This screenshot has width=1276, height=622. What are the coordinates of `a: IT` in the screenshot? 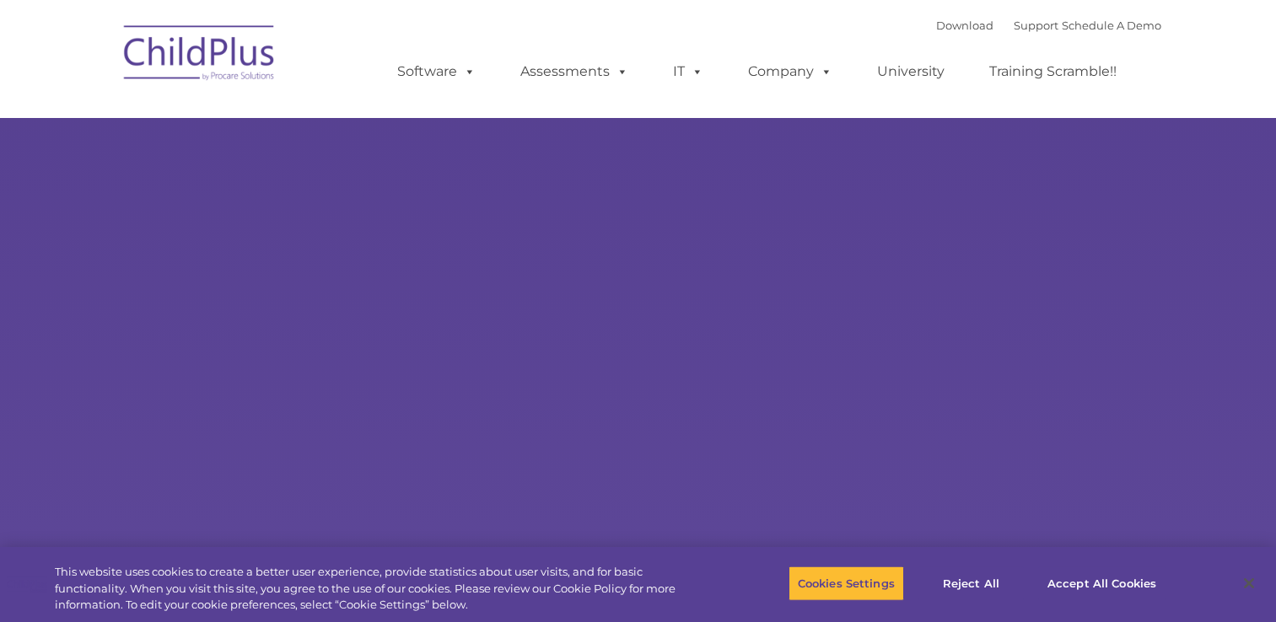 It's located at (688, 72).